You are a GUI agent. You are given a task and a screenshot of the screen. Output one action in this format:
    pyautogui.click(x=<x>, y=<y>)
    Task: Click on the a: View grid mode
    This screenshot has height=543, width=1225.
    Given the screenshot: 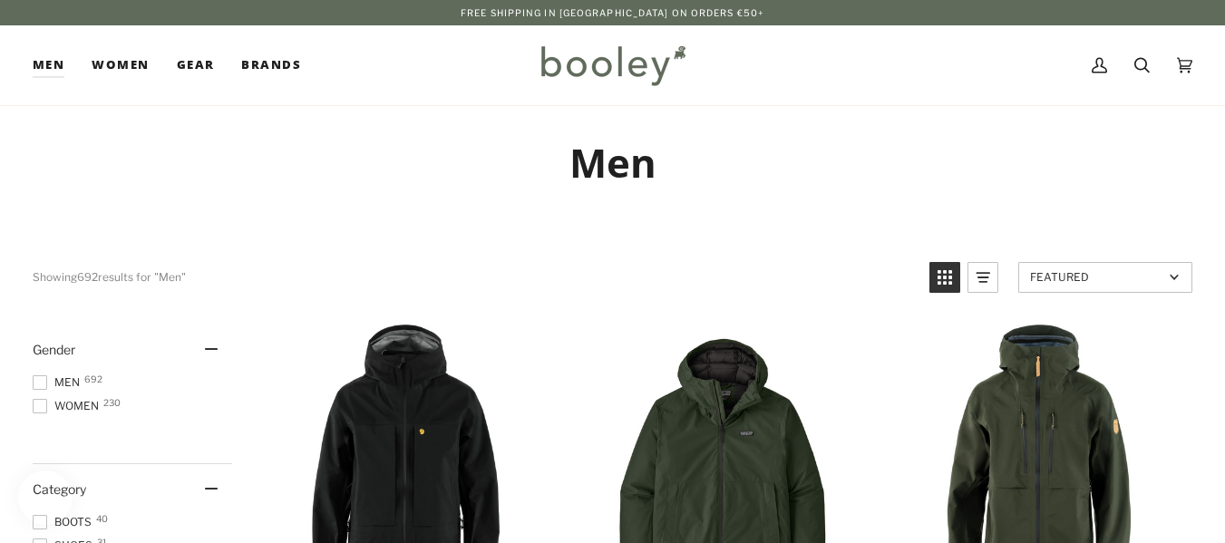 What is the action you would take?
    pyautogui.click(x=945, y=277)
    